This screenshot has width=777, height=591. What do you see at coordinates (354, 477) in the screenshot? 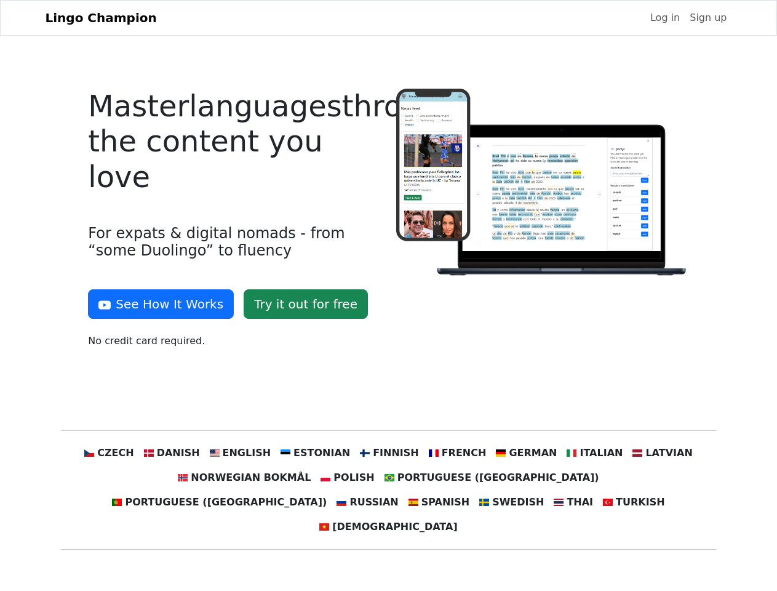
I see `span: Polish` at bounding box center [354, 477].